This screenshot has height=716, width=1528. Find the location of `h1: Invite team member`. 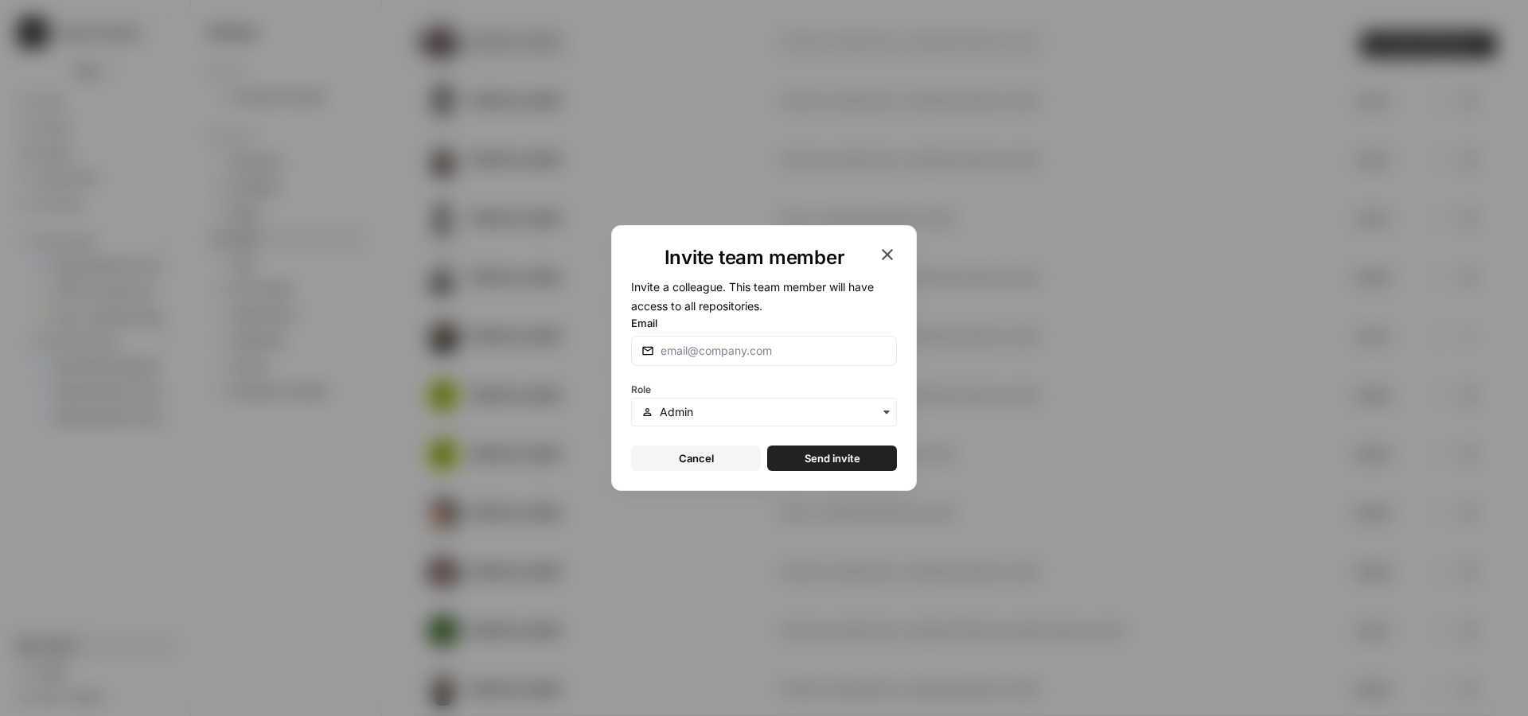

h1: Invite team member is located at coordinates (754, 258).